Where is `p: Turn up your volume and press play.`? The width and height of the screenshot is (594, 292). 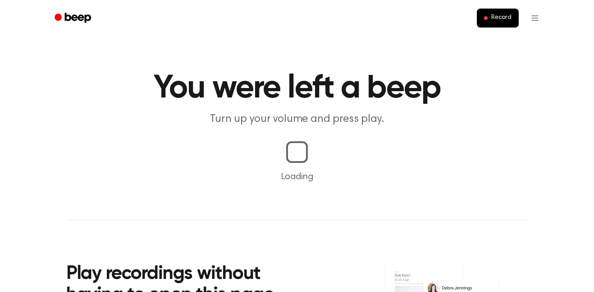 p: Turn up your volume and press play. is located at coordinates (297, 119).